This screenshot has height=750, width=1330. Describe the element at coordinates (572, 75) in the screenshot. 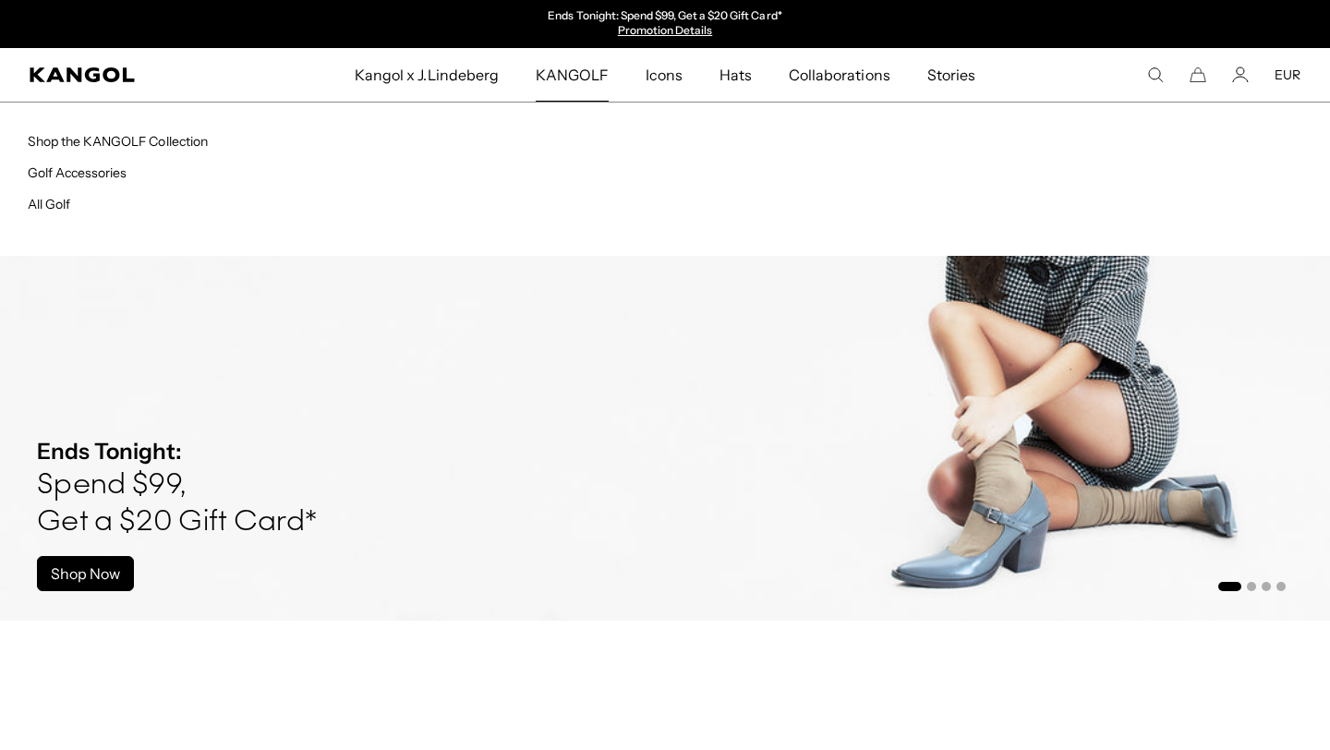

I see `a: KANGOLF` at that location.